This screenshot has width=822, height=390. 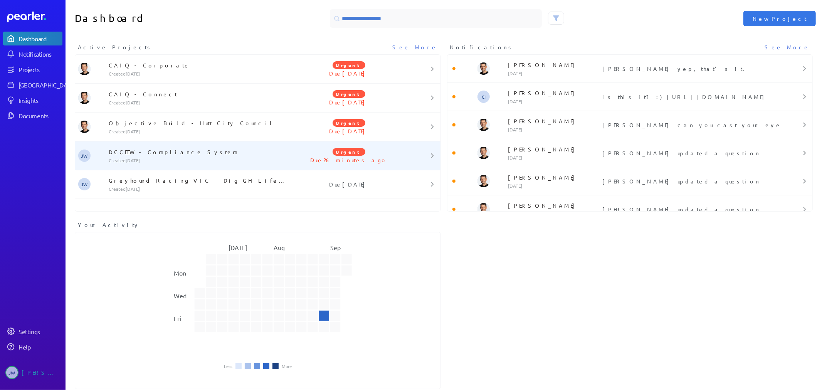 I want to click on p: Objective Build - Hutt City Council, so click(x=199, y=123).